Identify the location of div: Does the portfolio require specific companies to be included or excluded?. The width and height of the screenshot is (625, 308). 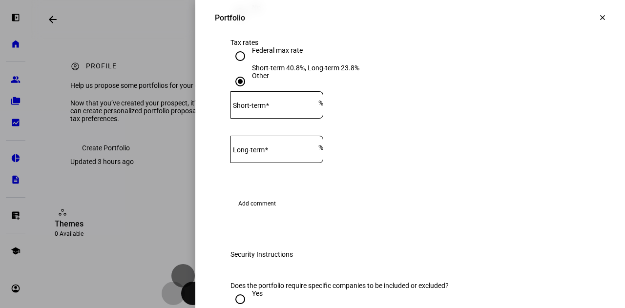
(356, 286).